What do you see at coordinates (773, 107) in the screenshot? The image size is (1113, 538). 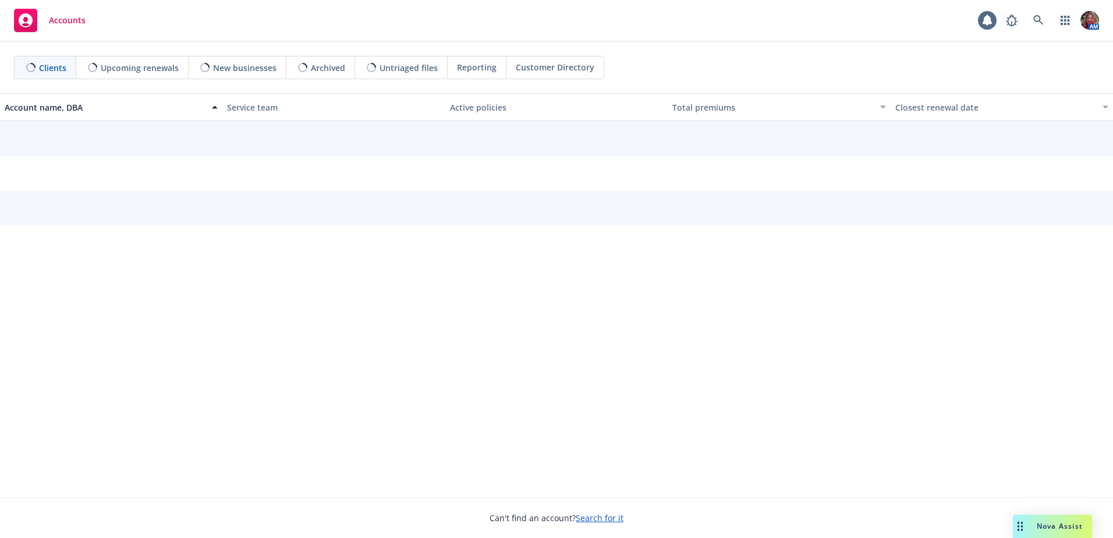 I see `div: Total premiums` at bounding box center [773, 107].